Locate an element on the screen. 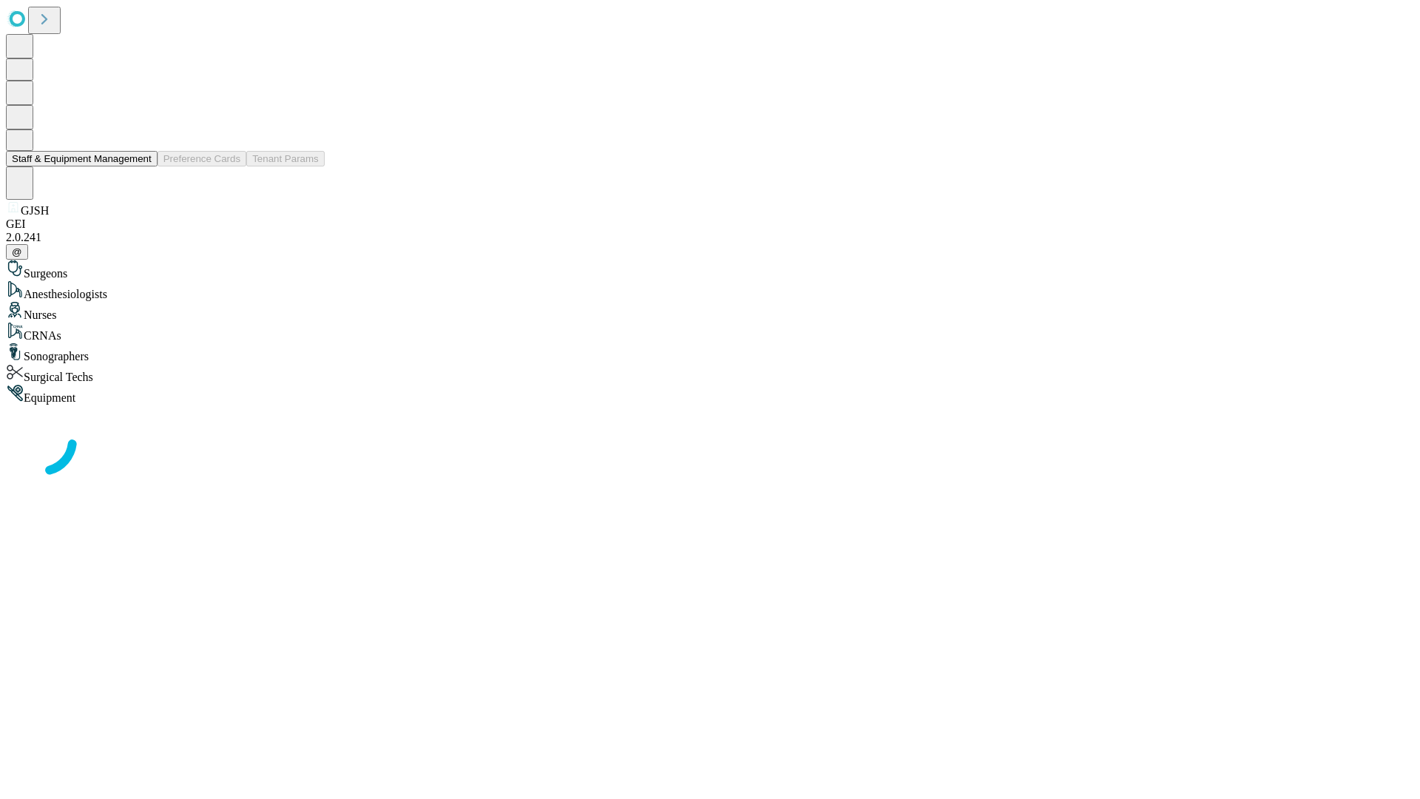 This screenshot has width=1420, height=799. div: Surgeons is located at coordinates (710, 270).